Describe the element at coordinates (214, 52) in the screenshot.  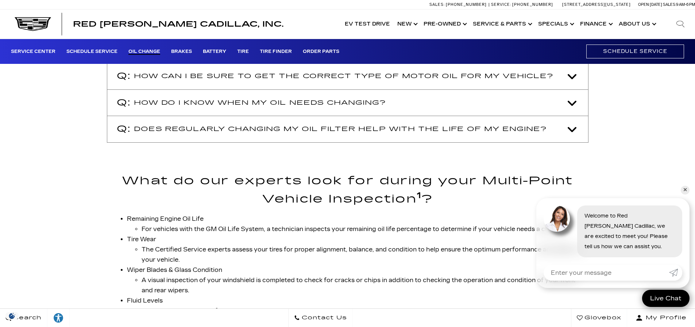
I see `a: Battery` at that location.